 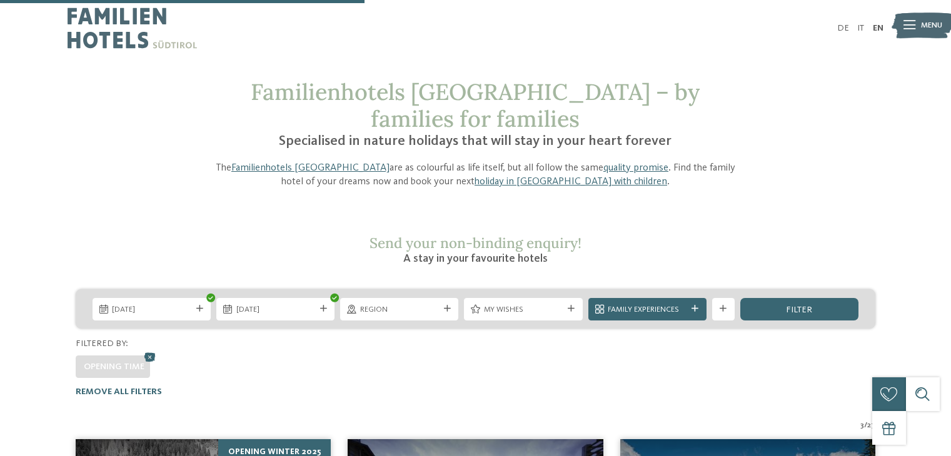 I want to click on span: filter, so click(x=799, y=310).